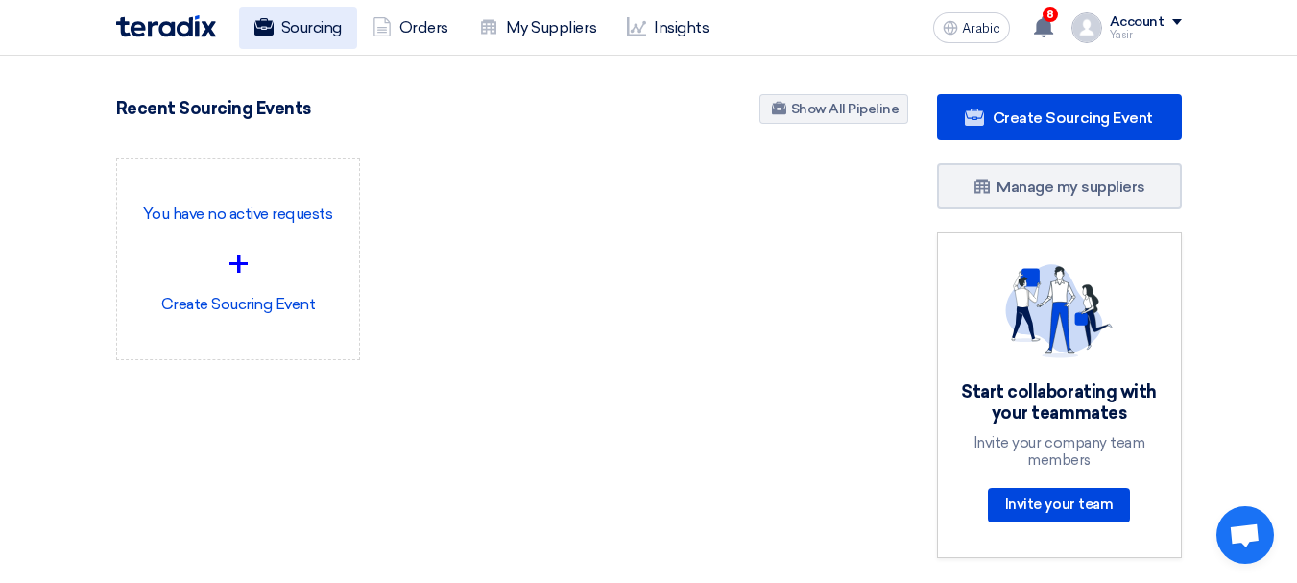  Describe the element at coordinates (238, 303) in the screenshot. I see `font: Create Soucring Event` at that location.